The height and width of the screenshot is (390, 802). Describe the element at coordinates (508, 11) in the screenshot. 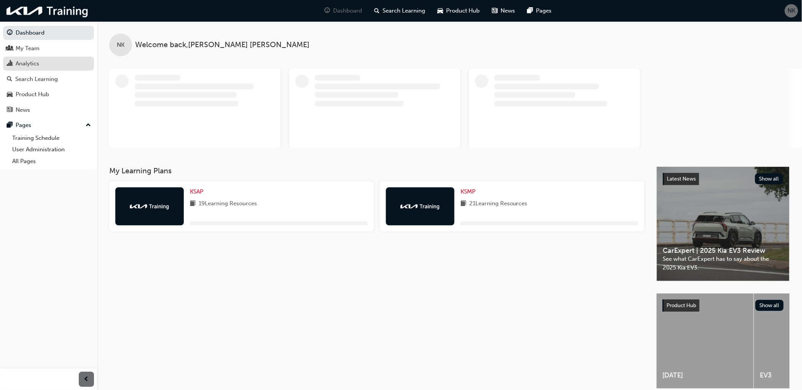

I see `span: News` at that location.